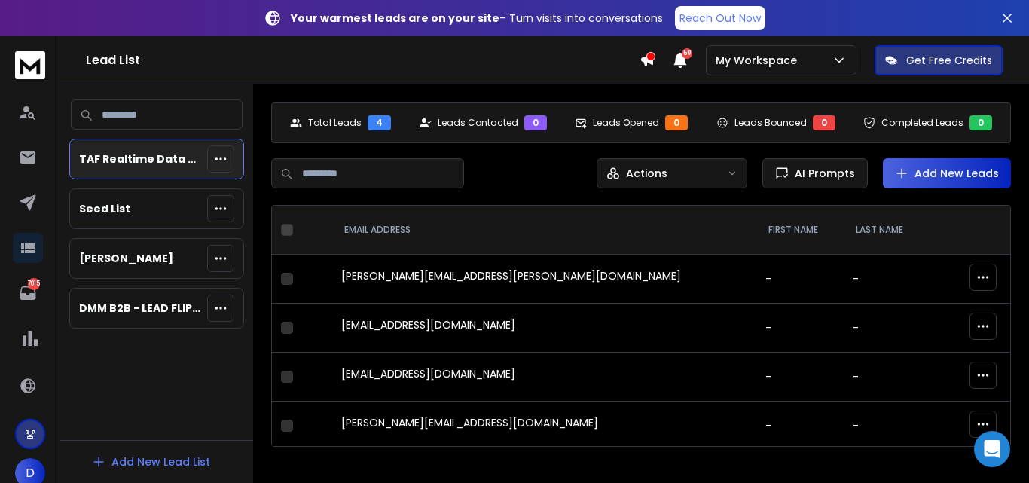 The image size is (1029, 483). What do you see at coordinates (140, 159) in the screenshot?
I see `p: TAF Realtime Data Stream` at bounding box center [140, 159].